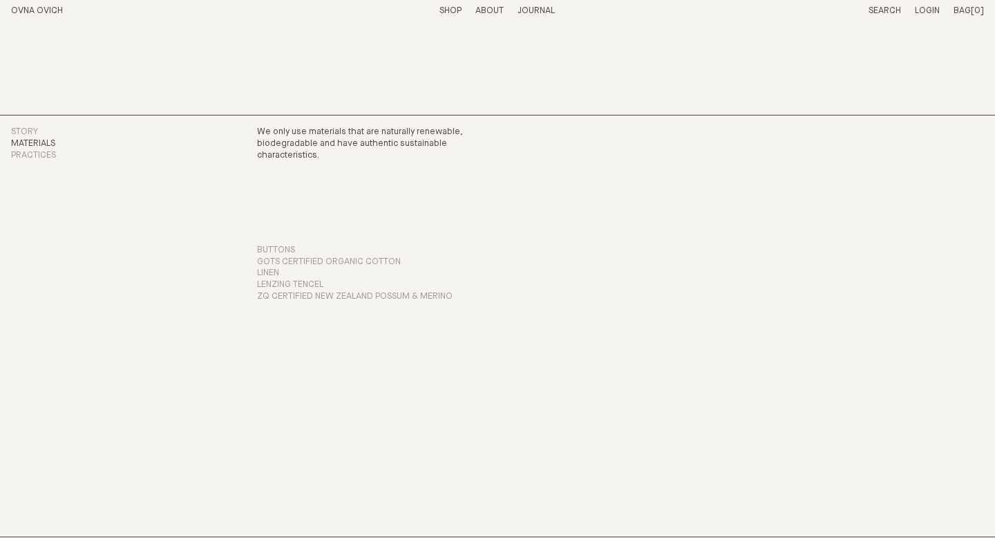  I want to click on a: Materials, so click(33, 143).